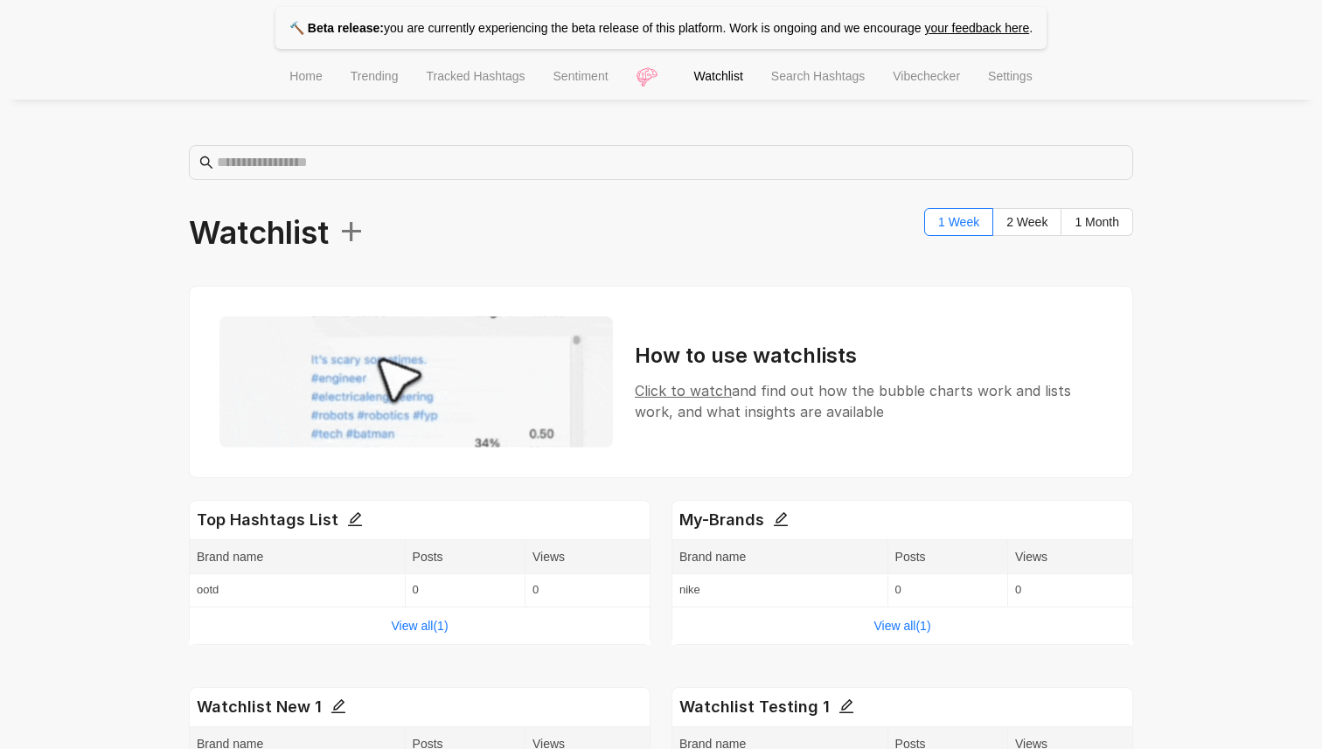  I want to click on span: Search Hashtags, so click(817, 76).